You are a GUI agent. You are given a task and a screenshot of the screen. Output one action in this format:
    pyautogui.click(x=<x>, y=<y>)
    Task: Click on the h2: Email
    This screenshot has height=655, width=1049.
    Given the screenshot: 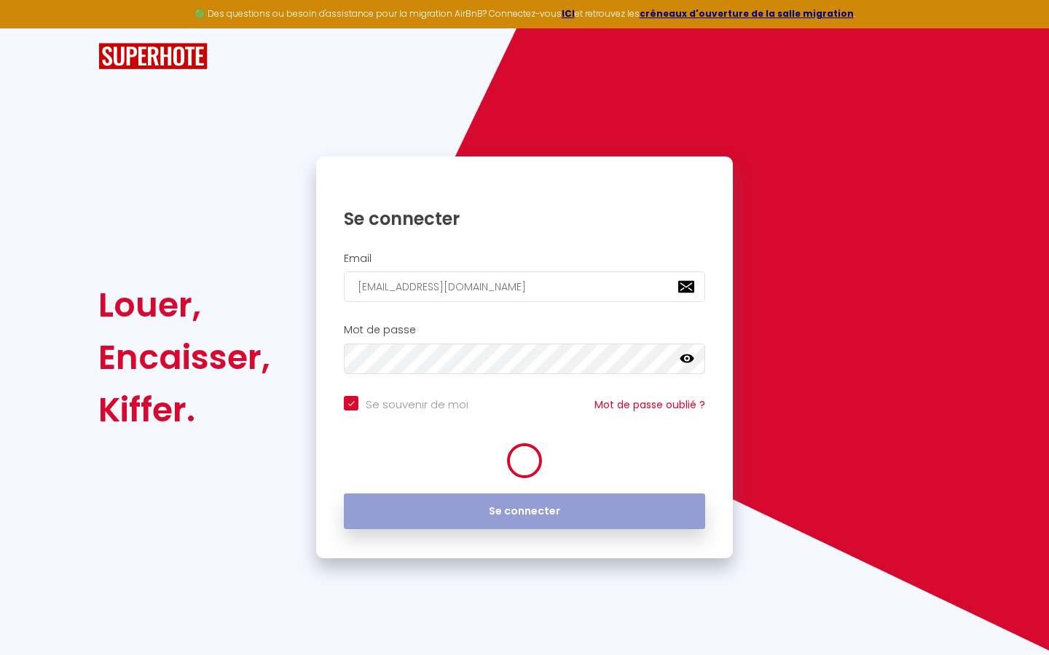 What is the action you would take?
    pyautogui.click(x=524, y=258)
    